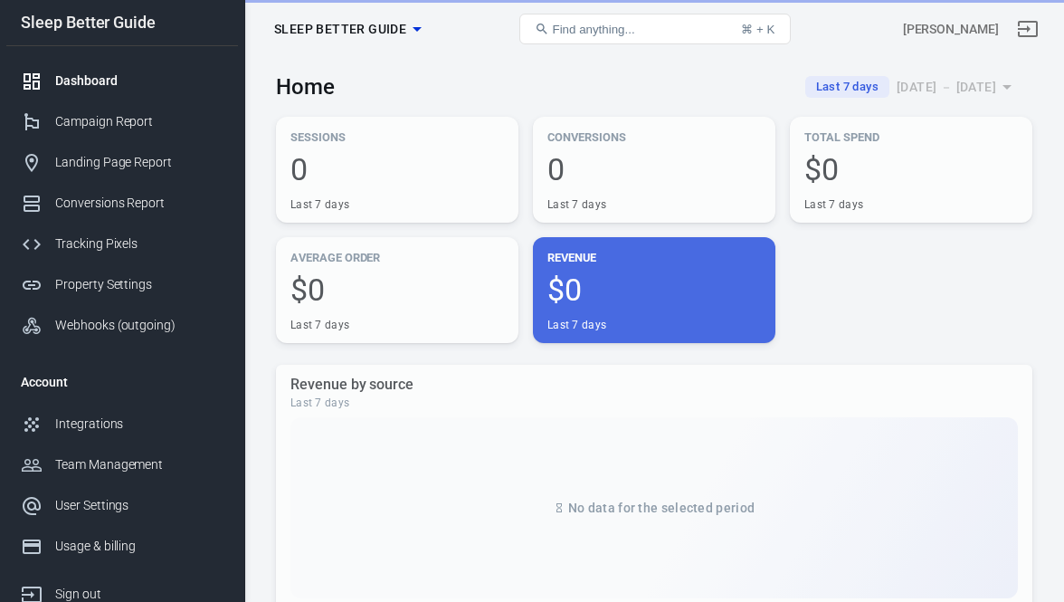  Describe the element at coordinates (139, 284) in the screenshot. I see `div: Property Settings` at that location.